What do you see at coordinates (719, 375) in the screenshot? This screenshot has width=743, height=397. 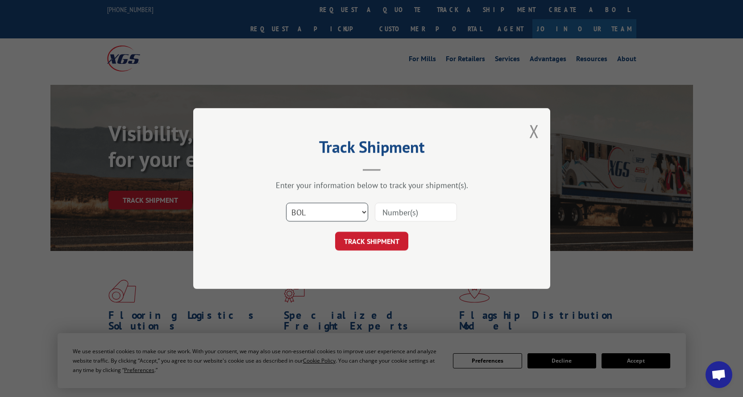 I see `a: Open chat` at bounding box center [719, 375].